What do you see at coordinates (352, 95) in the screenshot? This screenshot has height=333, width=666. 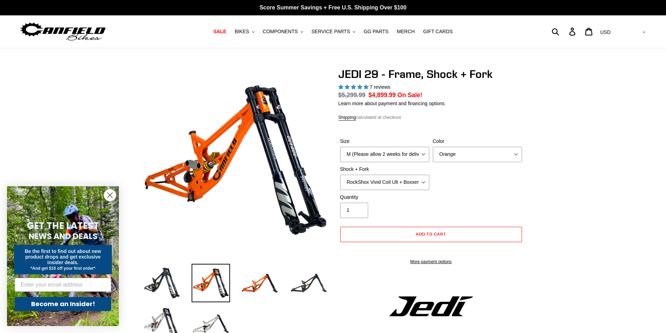 I see `s: $5,299.99` at bounding box center [352, 95].